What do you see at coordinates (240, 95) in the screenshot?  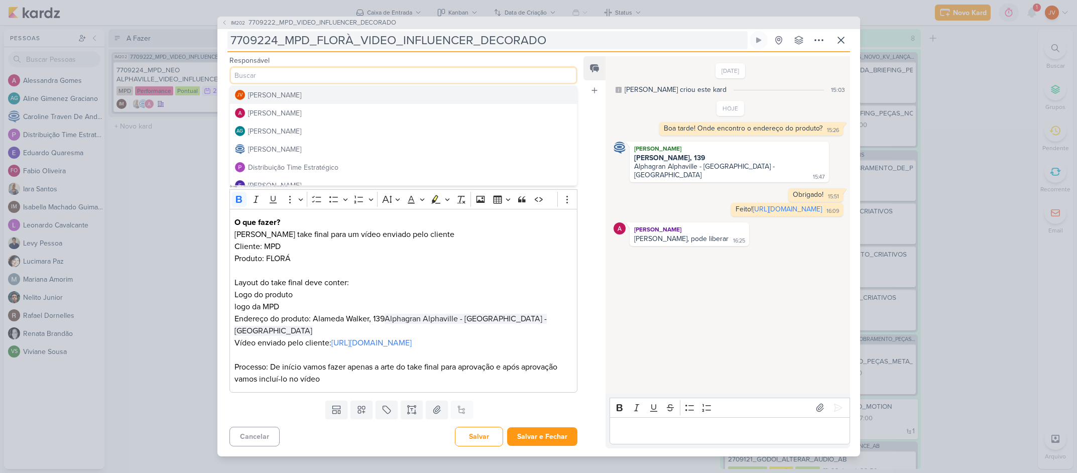 I see `div: Joney Viana` at bounding box center [240, 95].